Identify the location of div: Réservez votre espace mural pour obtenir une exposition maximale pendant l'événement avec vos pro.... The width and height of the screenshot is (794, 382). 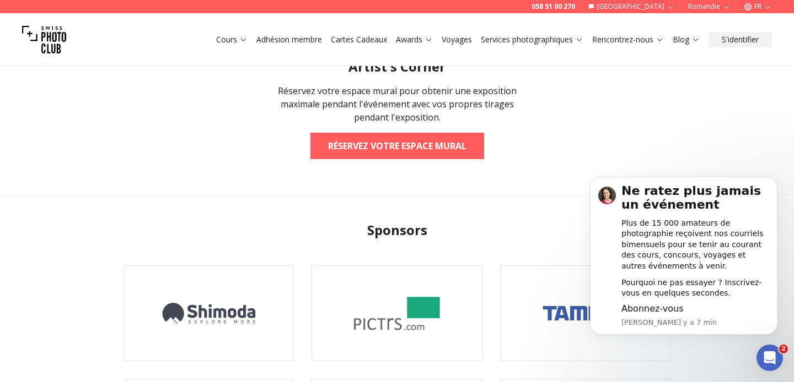
(397, 104).